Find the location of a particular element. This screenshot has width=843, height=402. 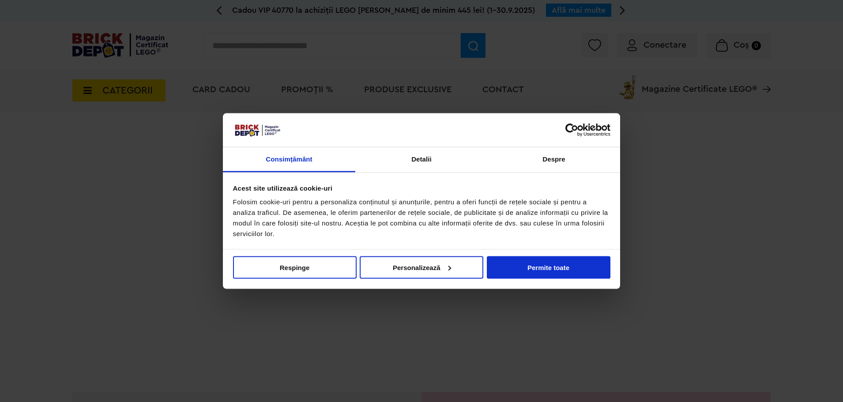

button: Permite toate is located at coordinates (548, 267).